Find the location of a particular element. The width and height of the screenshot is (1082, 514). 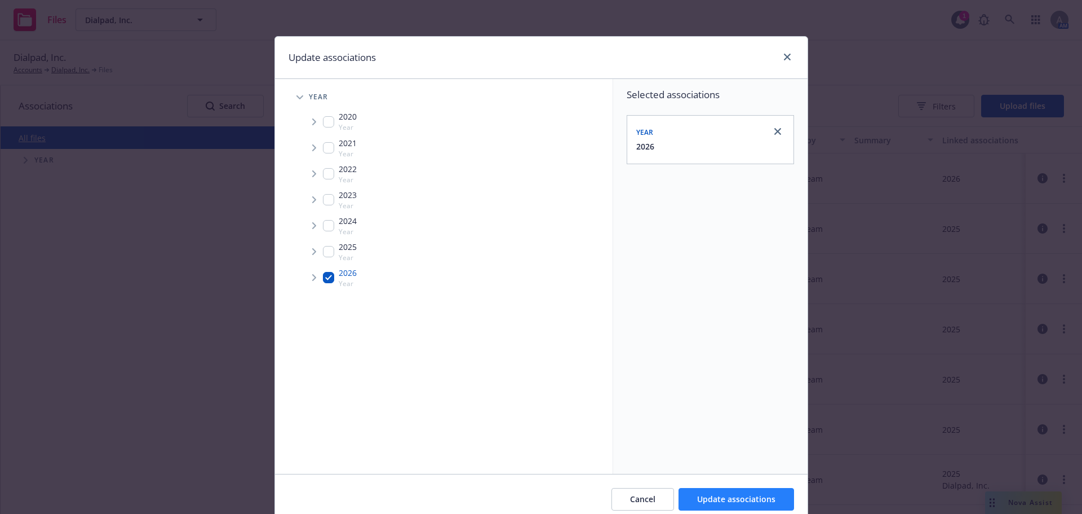

span: 2024 is located at coordinates (348, 220).